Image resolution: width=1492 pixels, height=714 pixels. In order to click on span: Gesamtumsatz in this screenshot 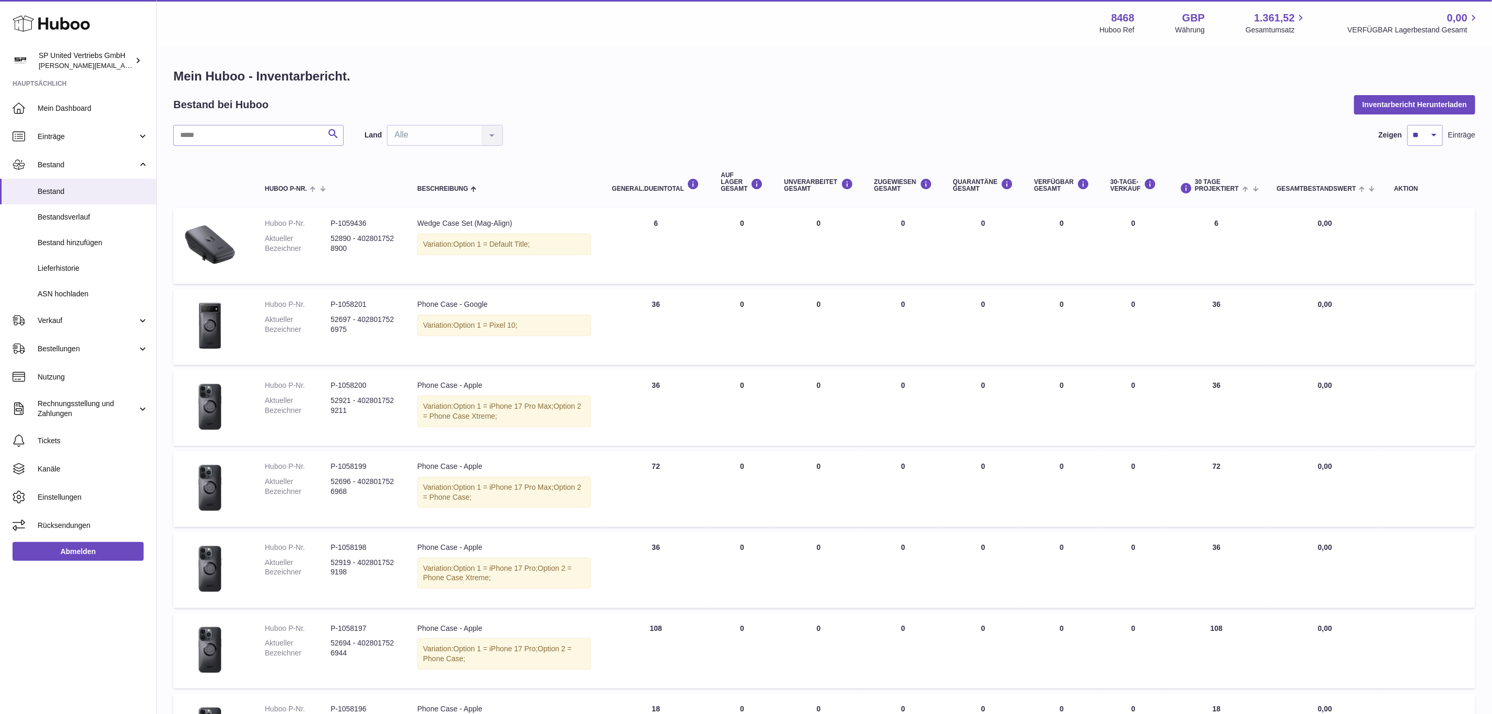, I will do `click(1276, 30)`.